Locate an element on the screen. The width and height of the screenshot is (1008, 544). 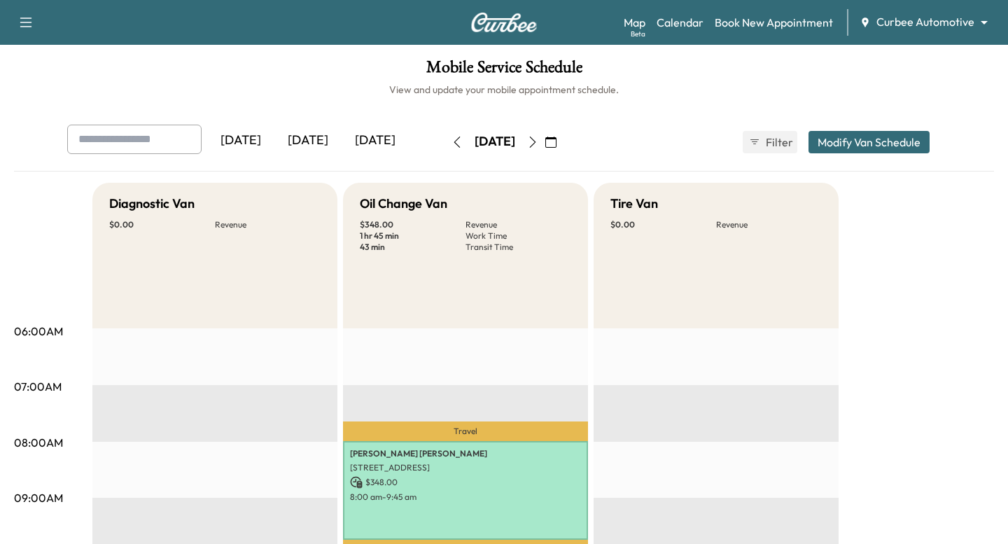
h5: Diagnostic Van is located at coordinates (152, 204).